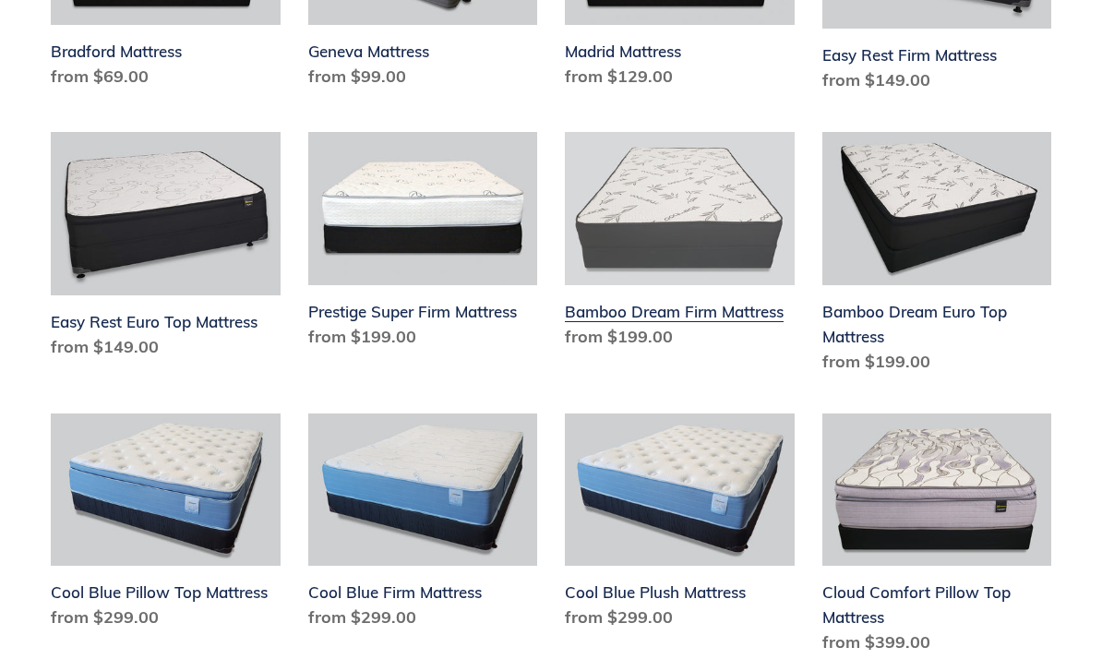 This screenshot has width=1102, height=671. Describe the element at coordinates (937, 257) in the screenshot. I see `a: Bamboo Dream Euro Top Mattress` at that location.